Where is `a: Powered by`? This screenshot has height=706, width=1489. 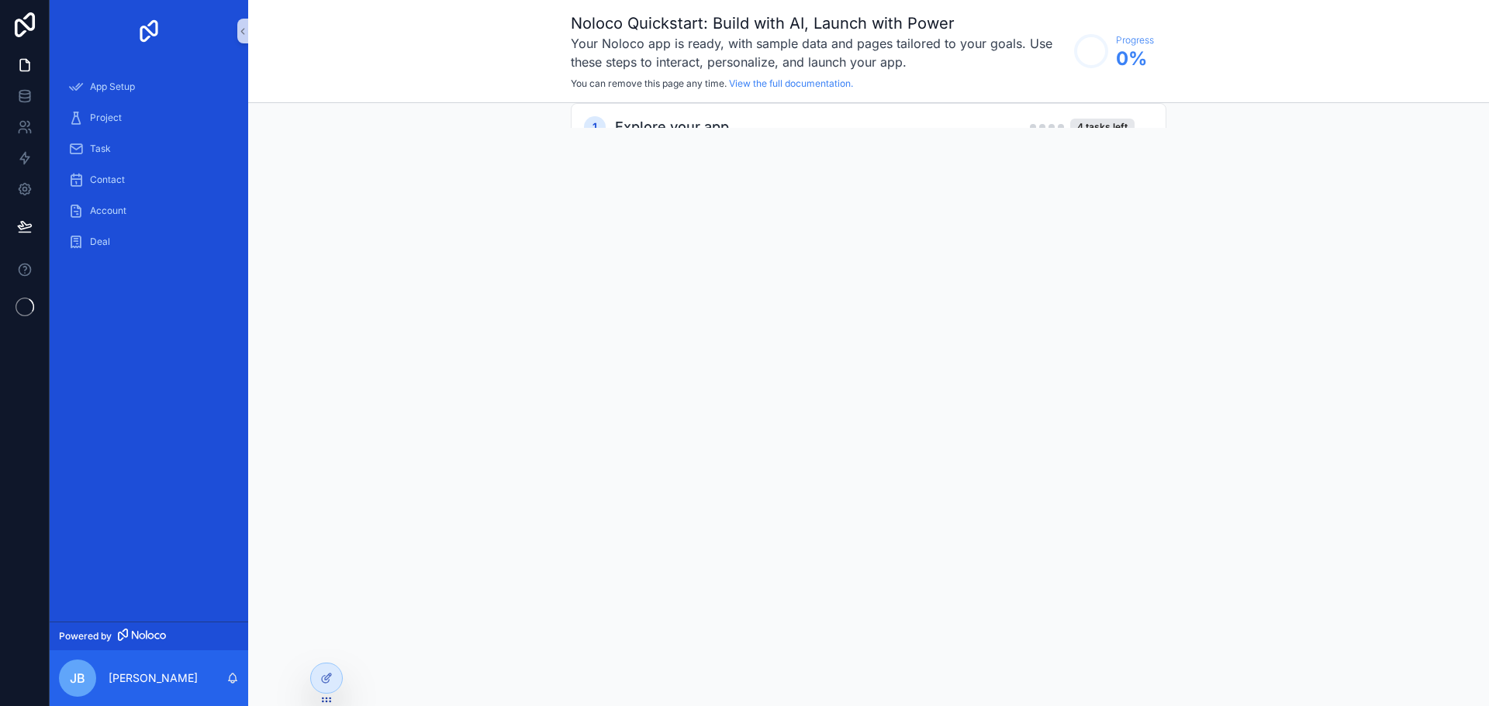
a: Powered by is located at coordinates (149, 636).